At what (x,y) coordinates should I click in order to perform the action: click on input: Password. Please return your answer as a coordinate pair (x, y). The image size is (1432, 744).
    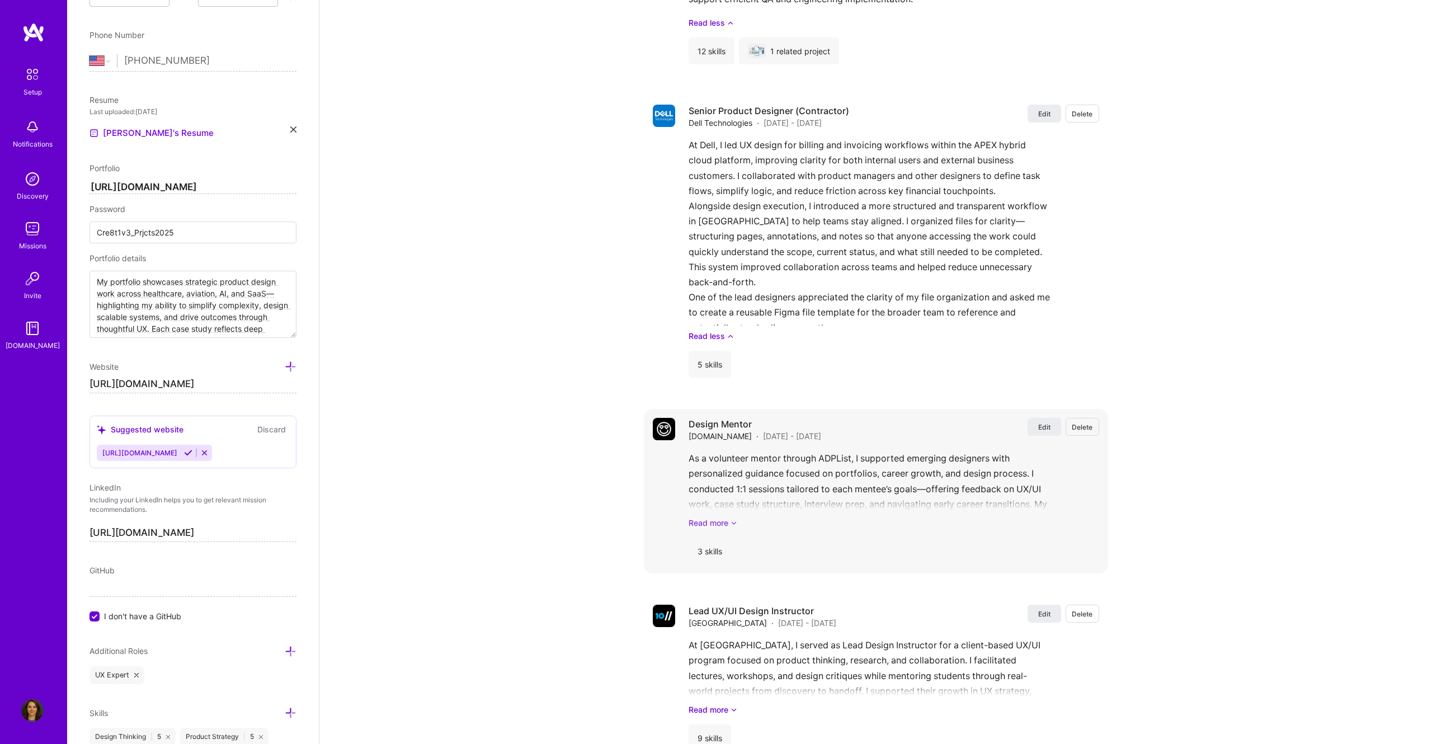
    Looking at the image, I should click on (193, 232).